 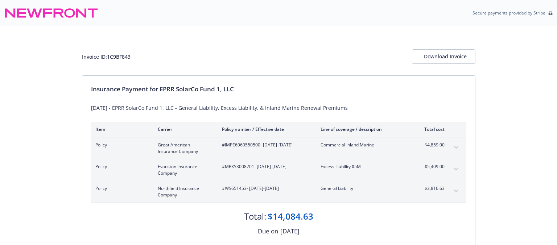 What do you see at coordinates (121, 129) in the screenshot?
I see `div: Item` at bounding box center [121, 129].